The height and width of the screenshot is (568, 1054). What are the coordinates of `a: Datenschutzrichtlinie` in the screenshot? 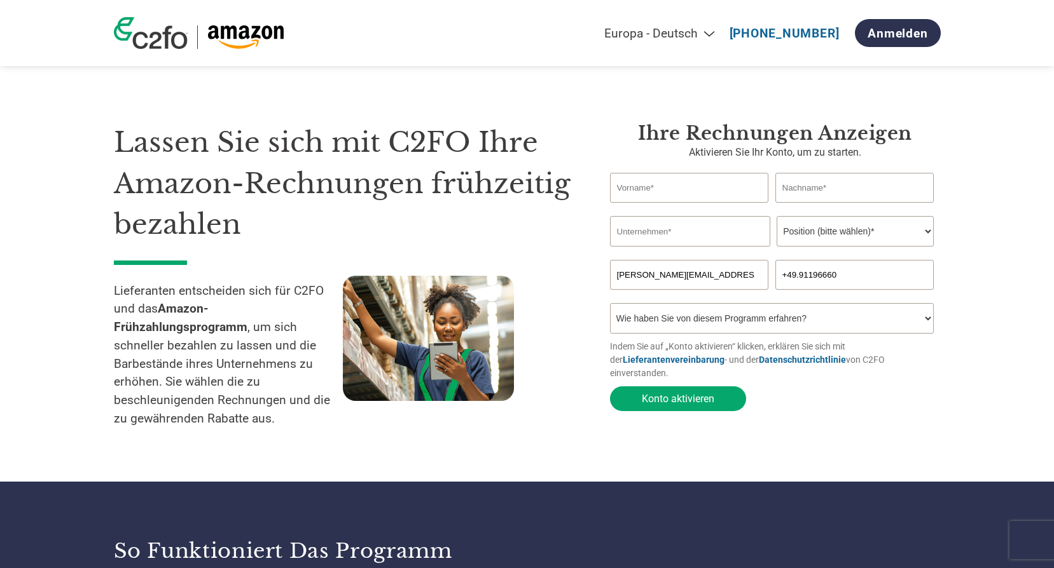 It's located at (802, 360).